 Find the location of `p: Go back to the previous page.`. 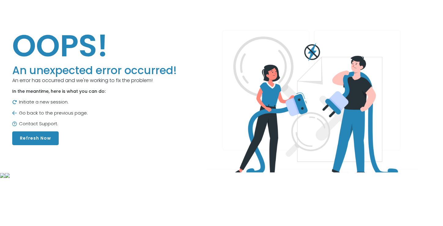

p: Go back to the previous page. is located at coordinates (95, 113).